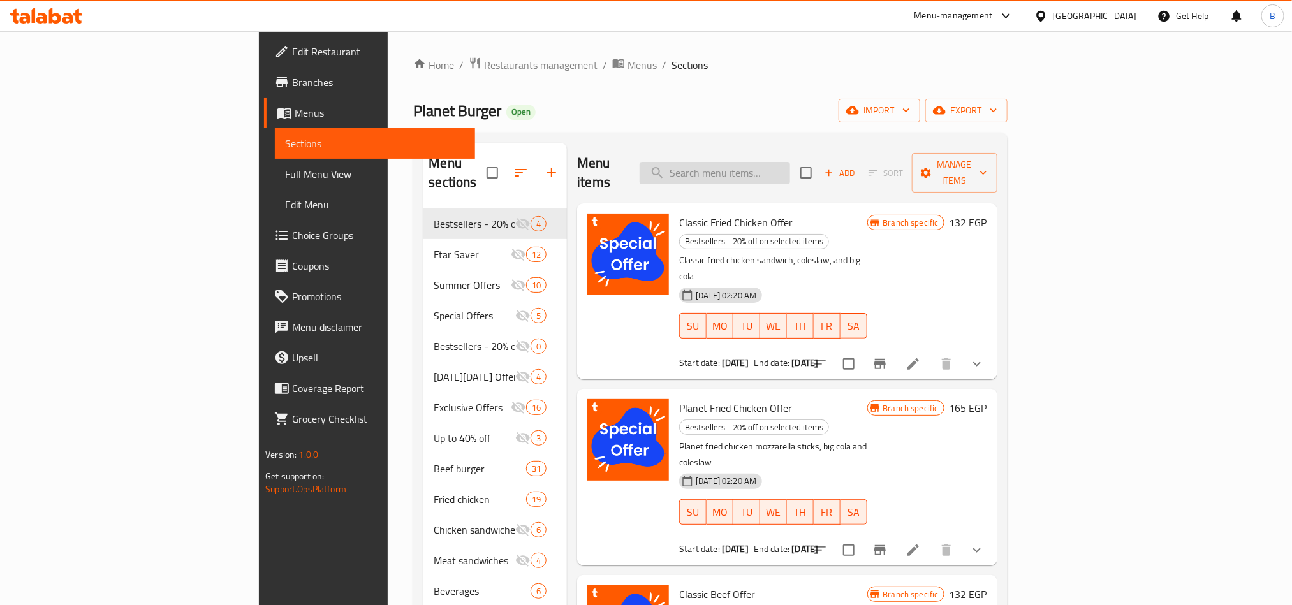 The height and width of the screenshot is (605, 1292). Describe the element at coordinates (369, 82) in the screenshot. I see `a: Branches` at that location.